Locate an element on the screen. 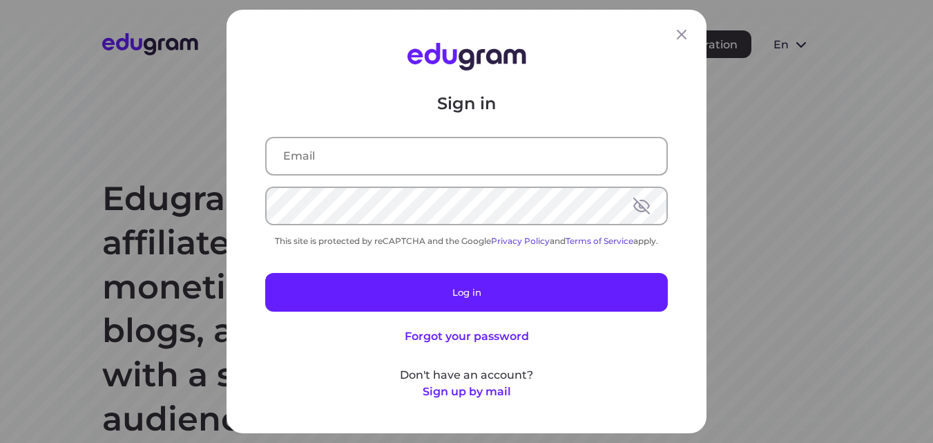  img: Edugram Logo is located at coordinates (467, 57).